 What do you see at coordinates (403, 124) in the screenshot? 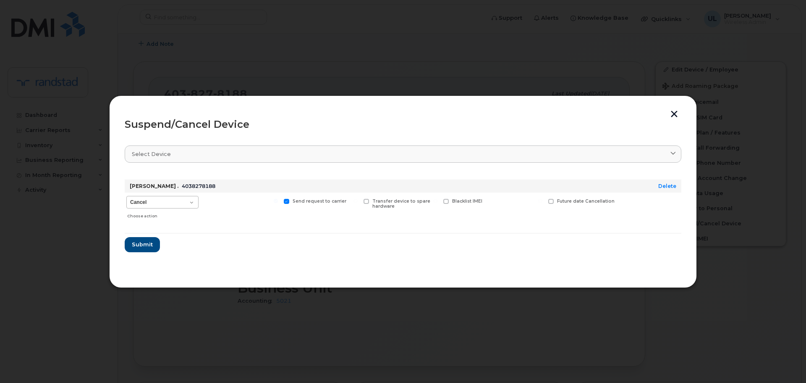
I see `div: Suspend/Cancel Device` at bounding box center [403, 124].